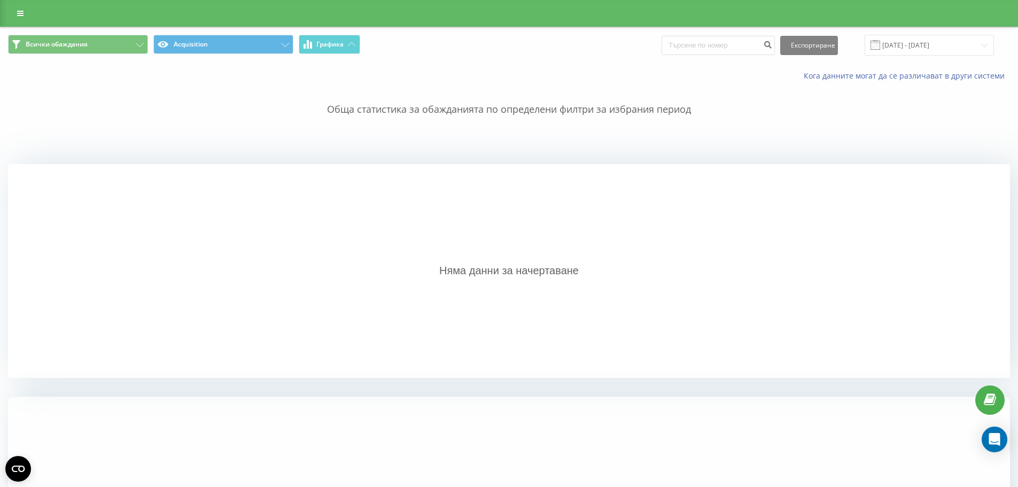 The width and height of the screenshot is (1018, 487). I want to click on button: Графика, so click(329, 44).